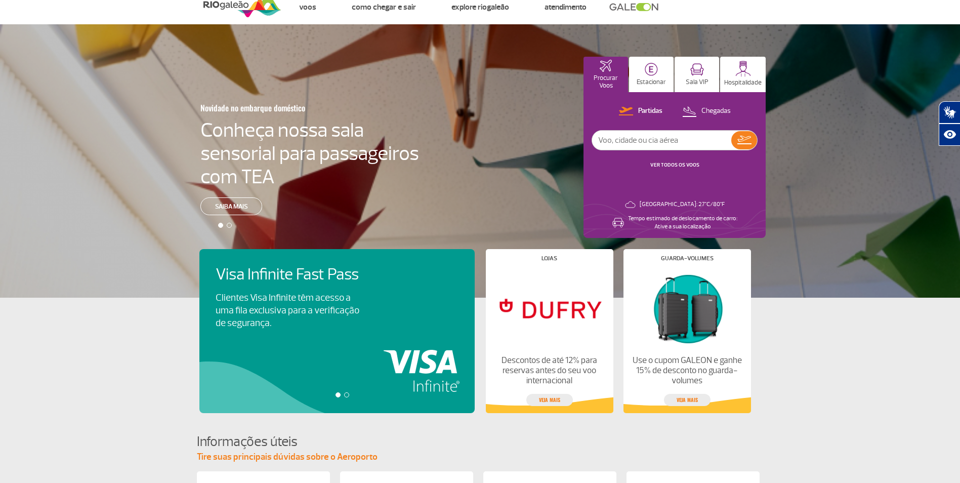  Describe the element at coordinates (606, 74) in the screenshot. I see `button: Procurar Voos` at that location.